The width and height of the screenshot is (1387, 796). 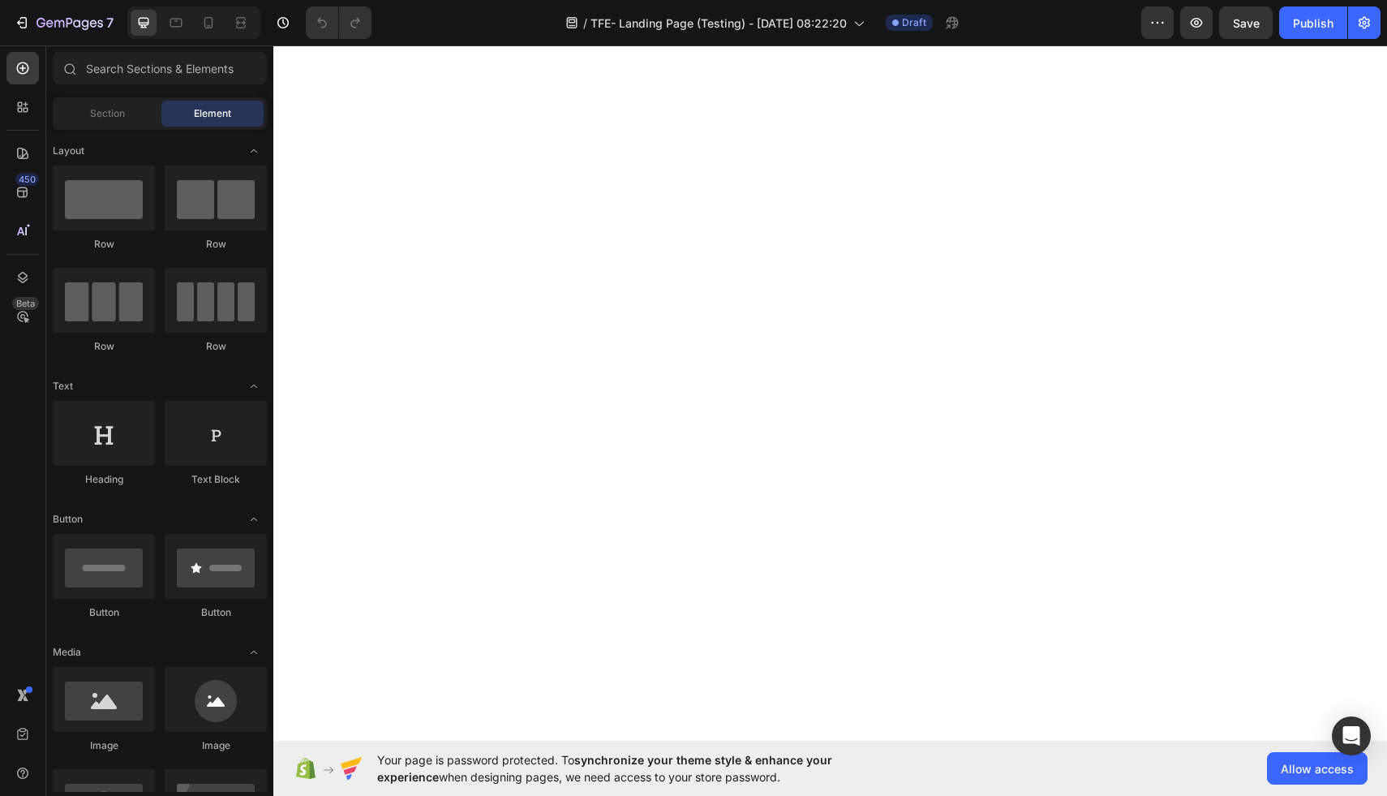 I want to click on span: Save, so click(x=1246, y=23).